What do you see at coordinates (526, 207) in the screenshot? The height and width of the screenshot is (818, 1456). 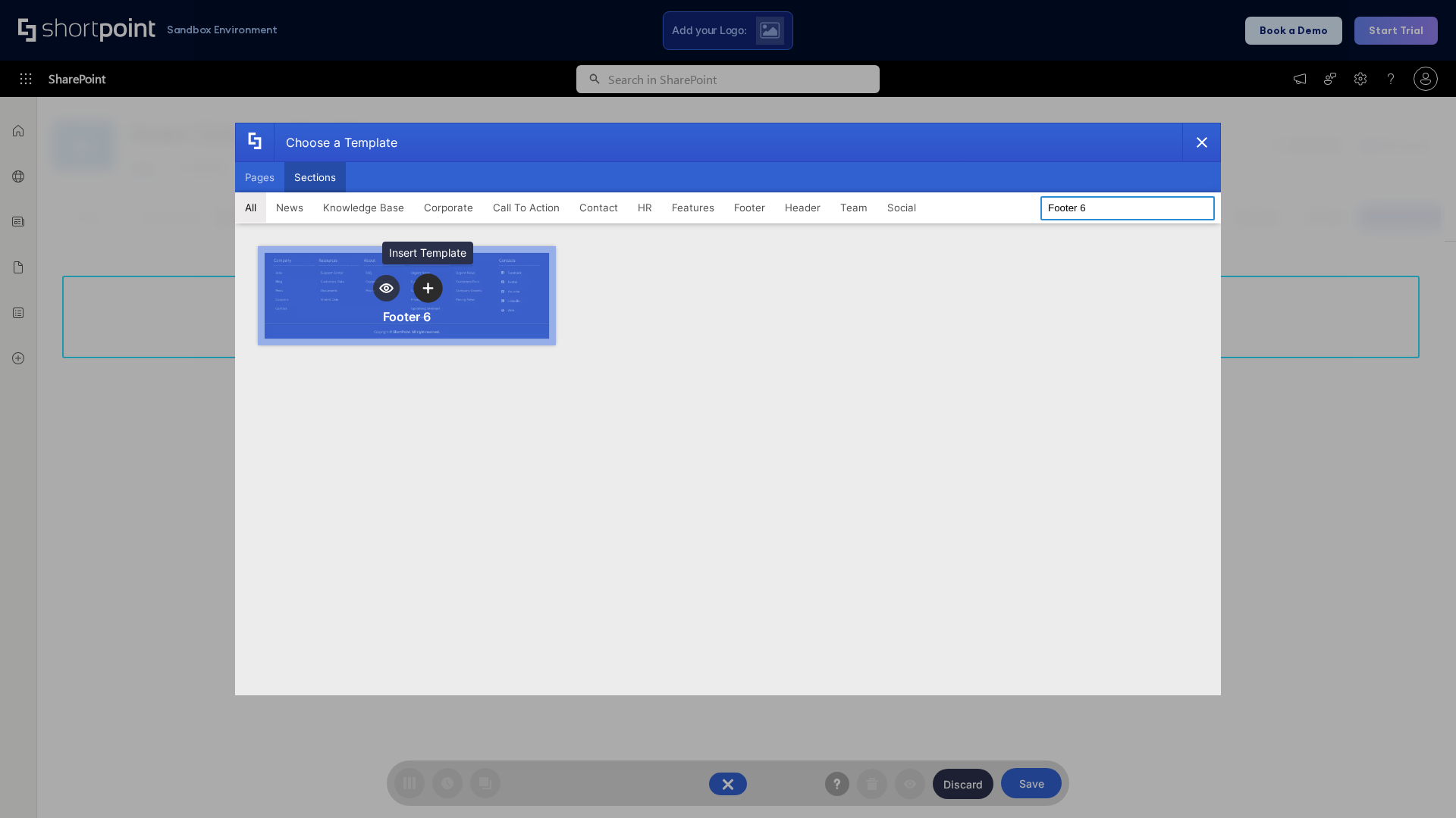 I see `button: Call To Action` at bounding box center [526, 207].